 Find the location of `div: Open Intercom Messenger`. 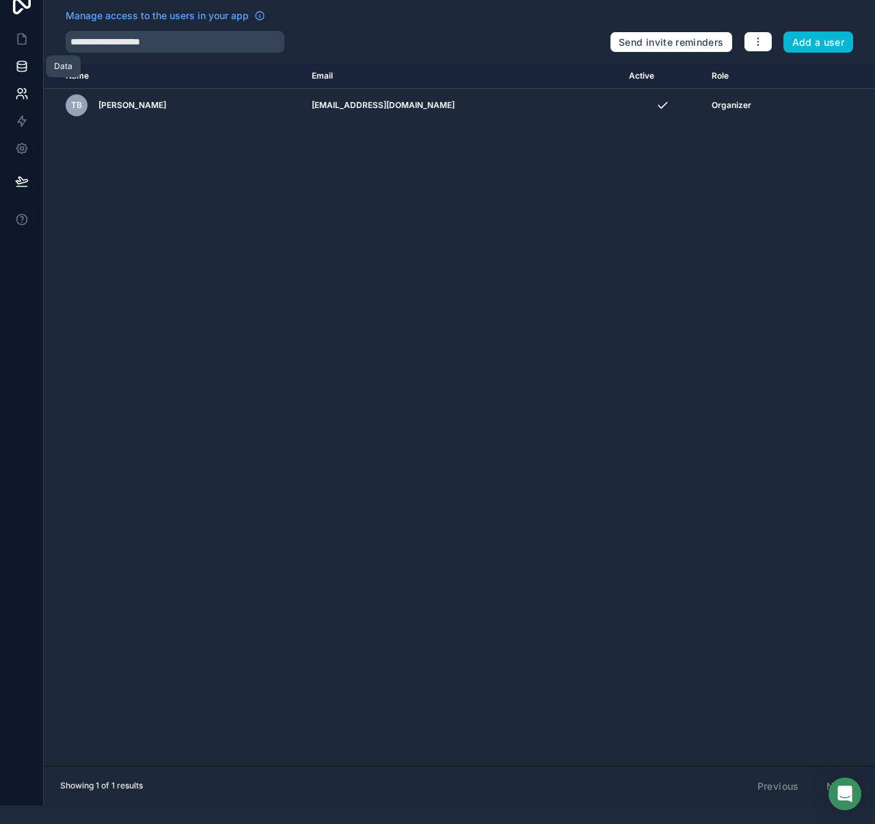

div: Open Intercom Messenger is located at coordinates (845, 794).